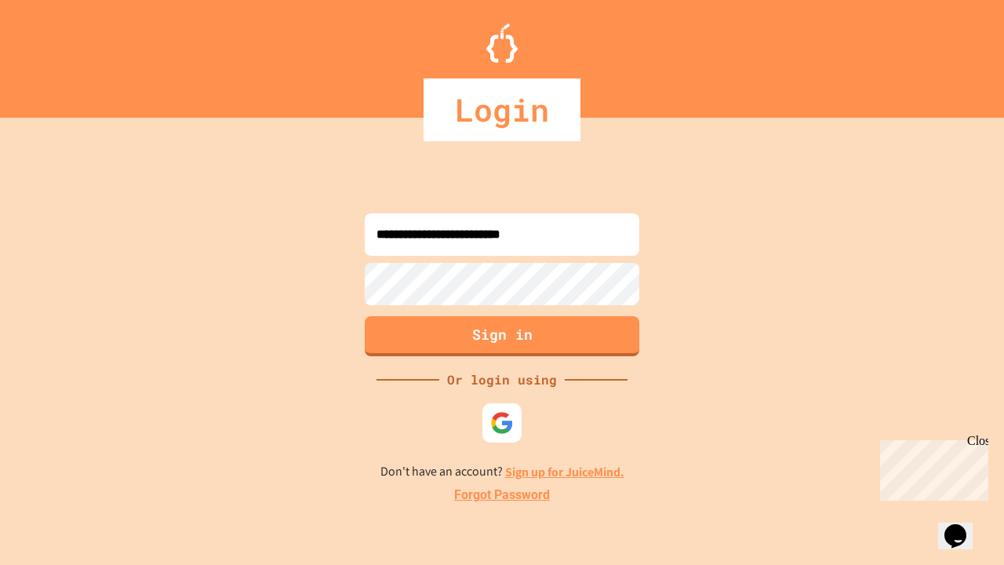  I want to click on img: google-icon.svg, so click(502, 423).